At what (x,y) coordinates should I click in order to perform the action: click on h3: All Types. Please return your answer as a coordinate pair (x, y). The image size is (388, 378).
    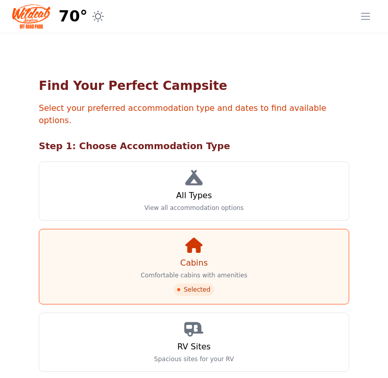
    Looking at the image, I should click on (194, 196).